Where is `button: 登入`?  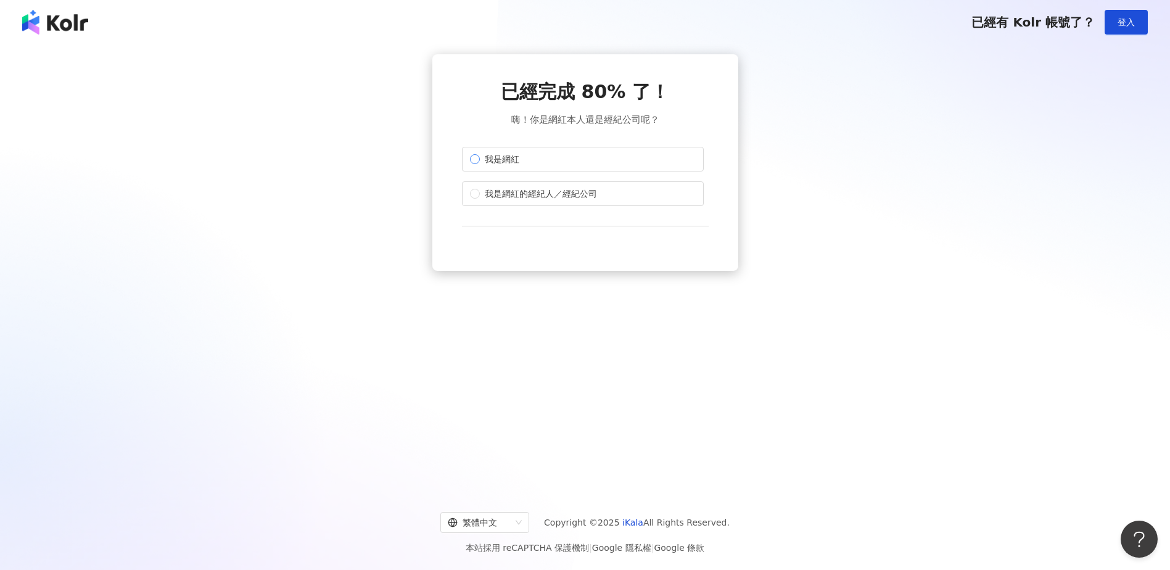 button: 登入 is located at coordinates (1126, 22).